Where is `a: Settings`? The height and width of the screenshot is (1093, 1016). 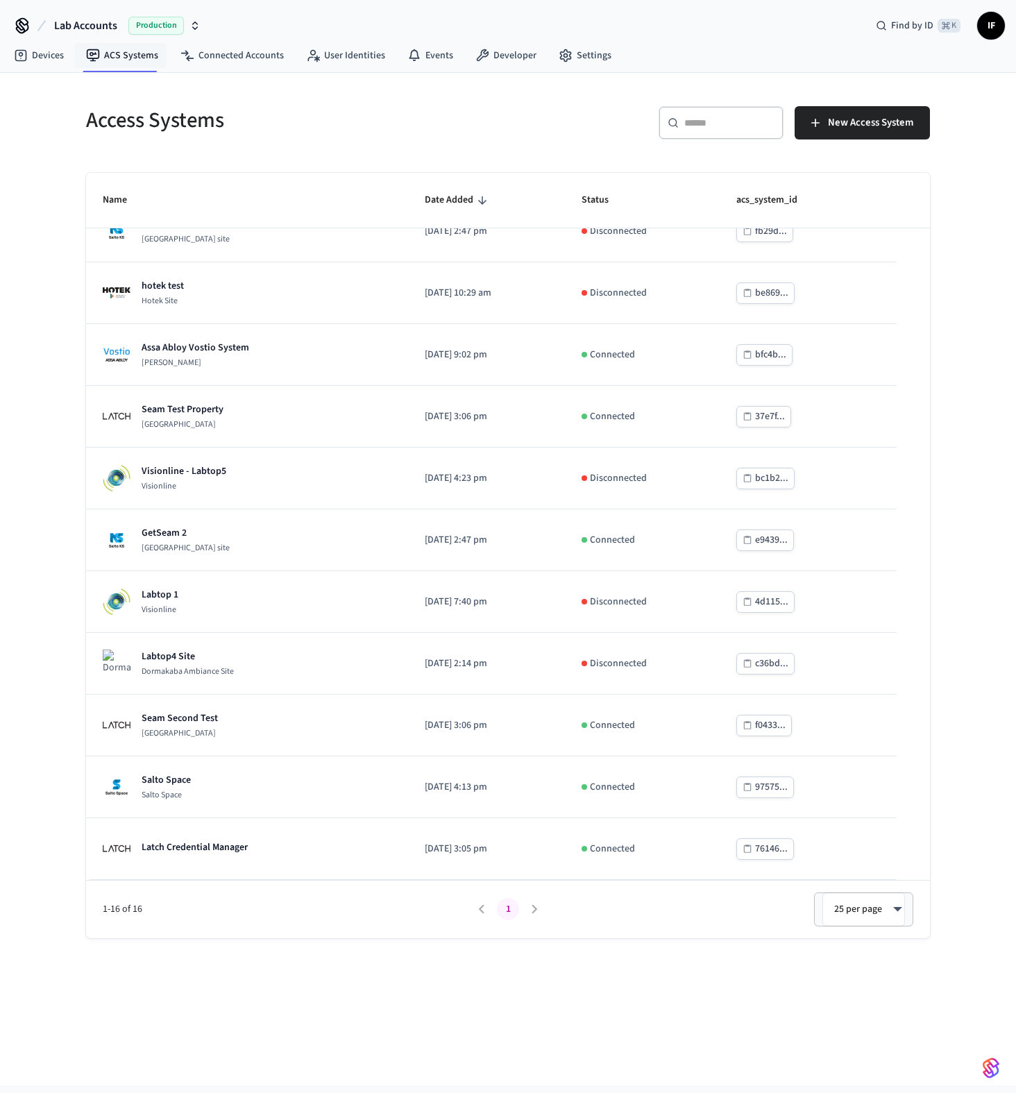
a: Settings is located at coordinates (585, 56).